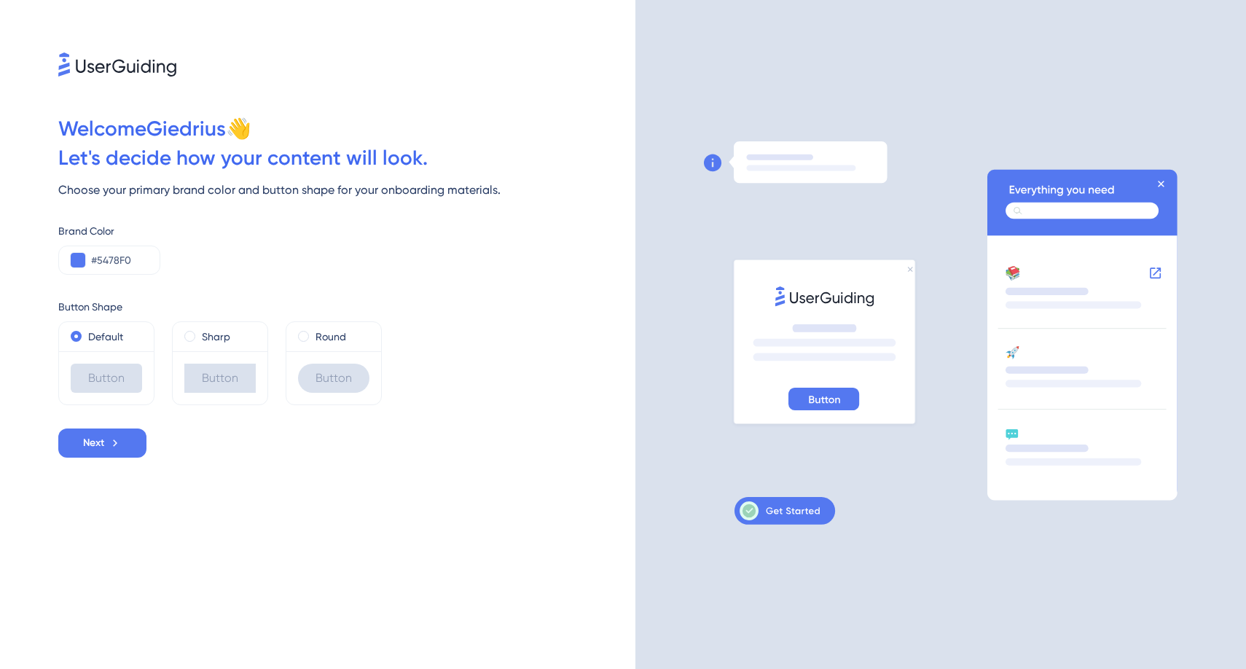 Image resolution: width=1246 pixels, height=669 pixels. I want to click on label: Default, so click(106, 337).